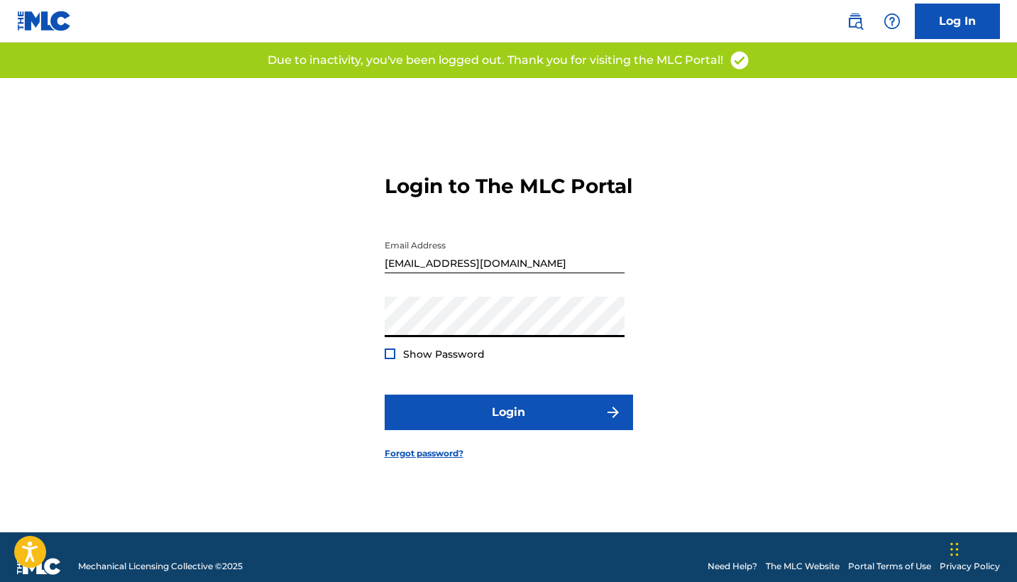  I want to click on div: Drag, so click(955, 549).